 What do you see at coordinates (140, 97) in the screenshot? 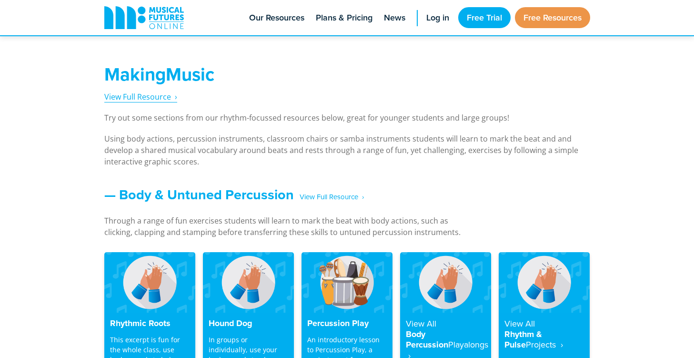
I see `span: View Full Resource‎‏‏‎ ‎ ›` at bounding box center [140, 97].